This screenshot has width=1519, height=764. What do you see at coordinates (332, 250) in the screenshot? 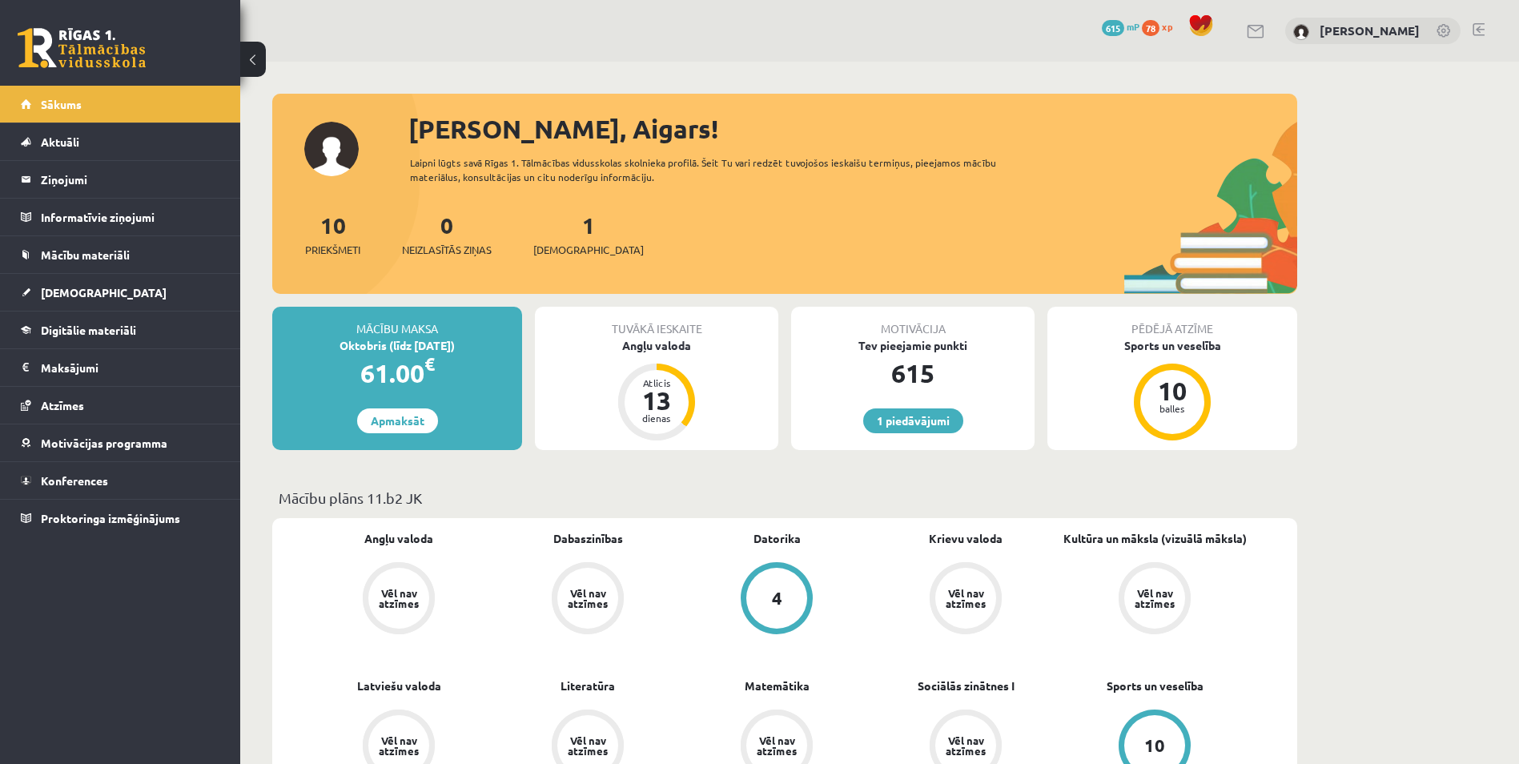
I see `span: Priekšmeti` at bounding box center [332, 250].